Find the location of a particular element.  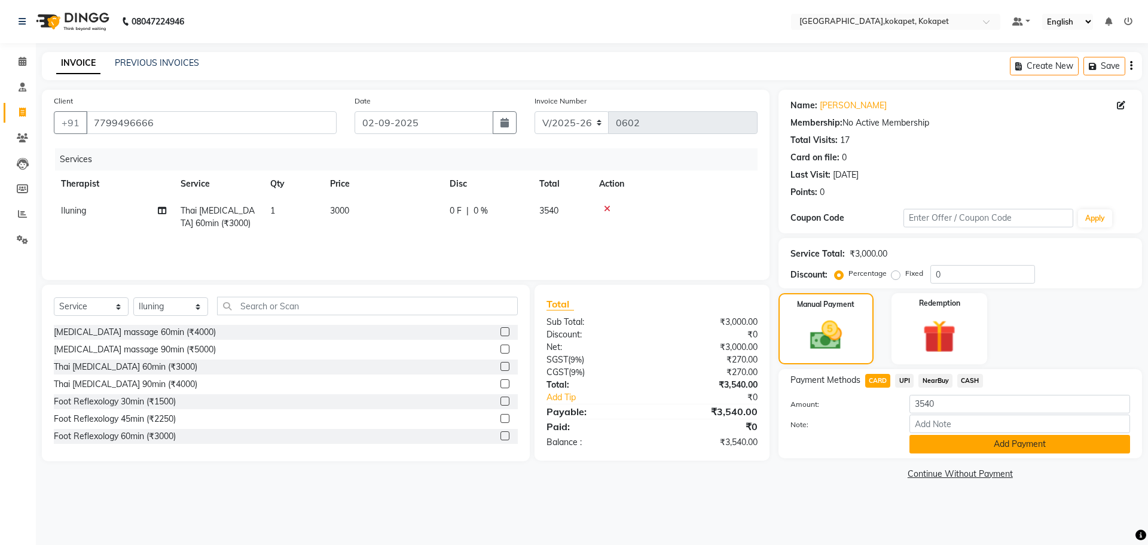

div: Balance : is located at coordinates (594, 442).